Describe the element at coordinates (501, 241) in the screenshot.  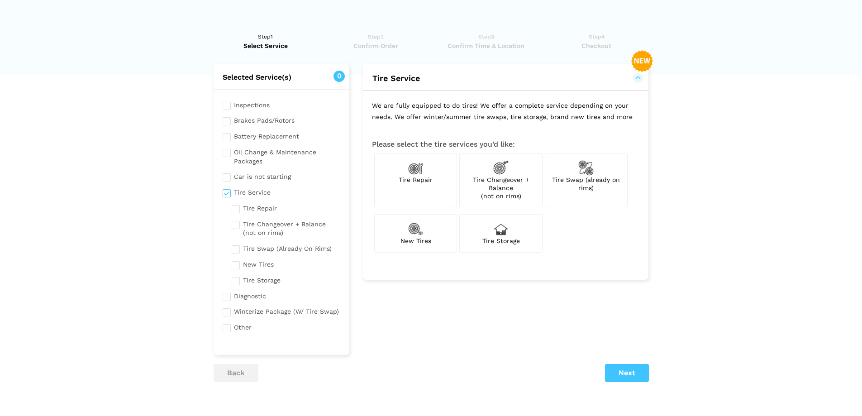
I see `span: Tire Storage` at that location.